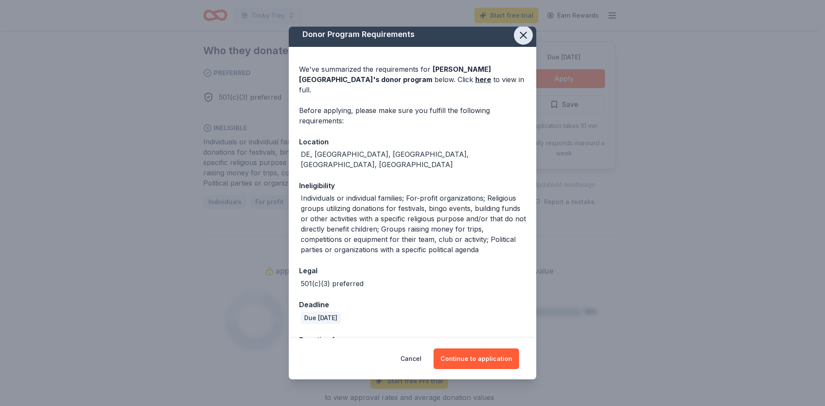 Image resolution: width=825 pixels, height=406 pixels. Describe the element at coordinates (413, 34) in the screenshot. I see `div: Donor Program Requirements` at that location.